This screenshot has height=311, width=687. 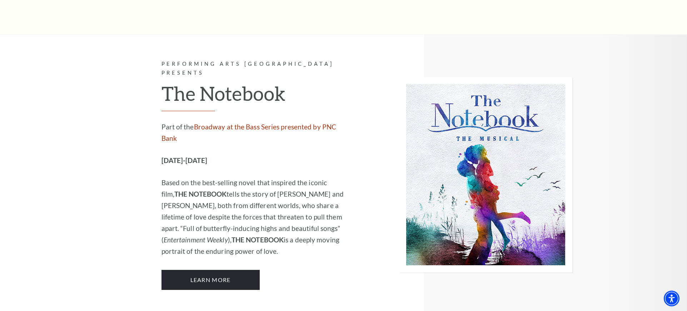 What do you see at coordinates (210, 280) in the screenshot?
I see `a: Learn More The Notebook` at bounding box center [210, 280].